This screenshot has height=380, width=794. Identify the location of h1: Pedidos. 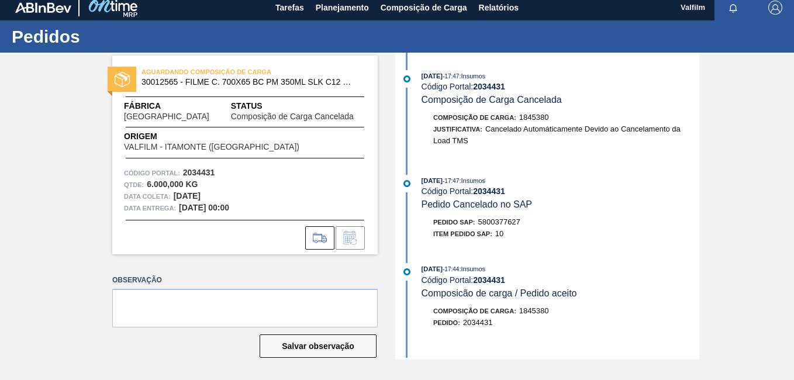
(115, 36).